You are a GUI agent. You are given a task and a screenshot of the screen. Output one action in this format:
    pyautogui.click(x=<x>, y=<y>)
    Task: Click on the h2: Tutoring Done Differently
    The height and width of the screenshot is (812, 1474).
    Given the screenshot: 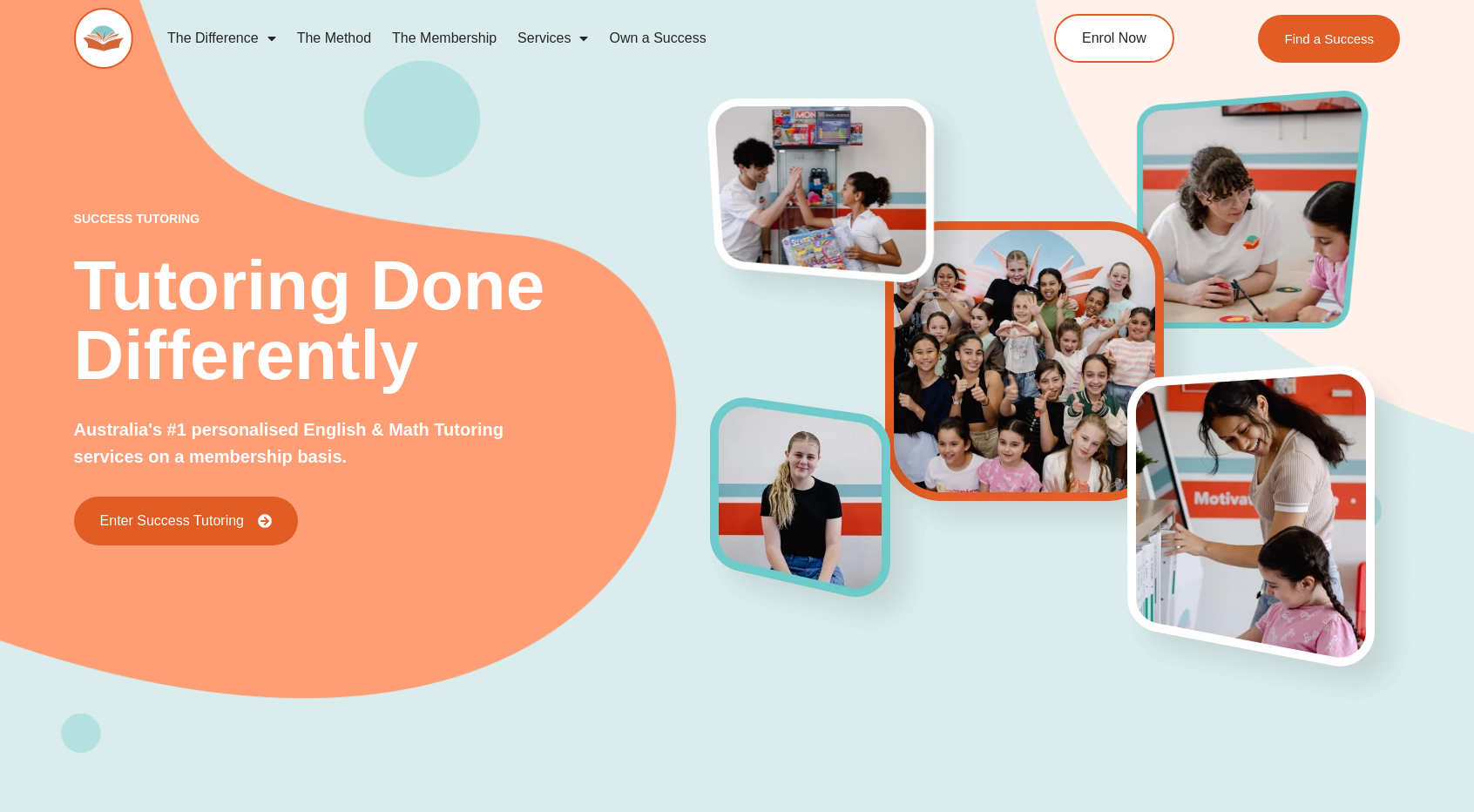 What is the action you would take?
    pyautogui.click(x=392, y=321)
    